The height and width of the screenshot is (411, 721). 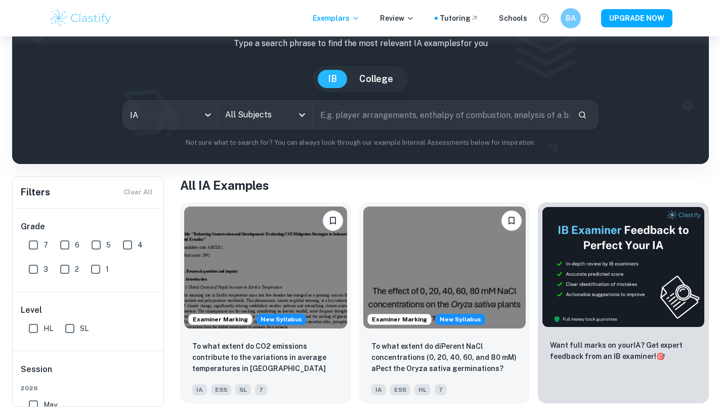 What do you see at coordinates (397, 18) in the screenshot?
I see `p: Review` at bounding box center [397, 18].